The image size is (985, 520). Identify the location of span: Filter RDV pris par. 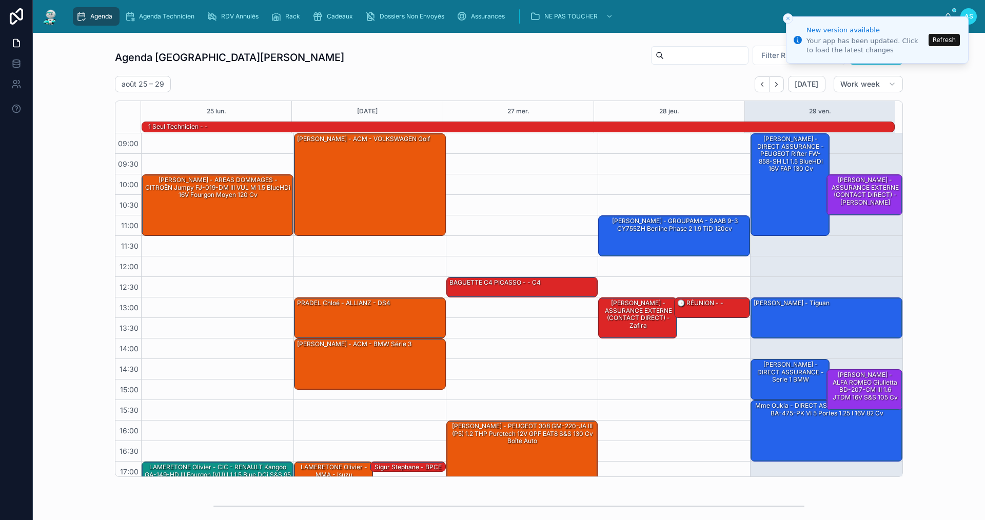
(793, 55).